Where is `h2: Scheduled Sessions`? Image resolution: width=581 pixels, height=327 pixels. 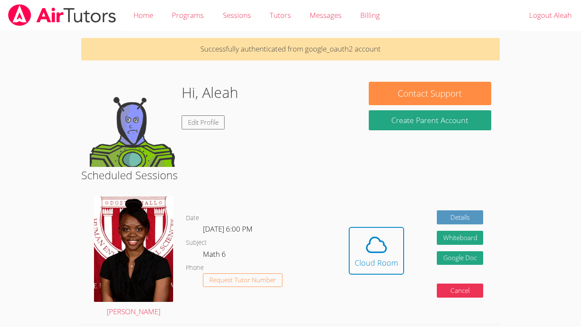 h2: Scheduled Sessions is located at coordinates (291, 175).